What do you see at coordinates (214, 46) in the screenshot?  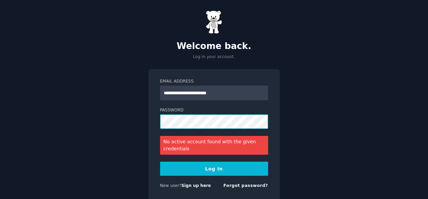 I see `h2: Welcome back.` at bounding box center [214, 46].